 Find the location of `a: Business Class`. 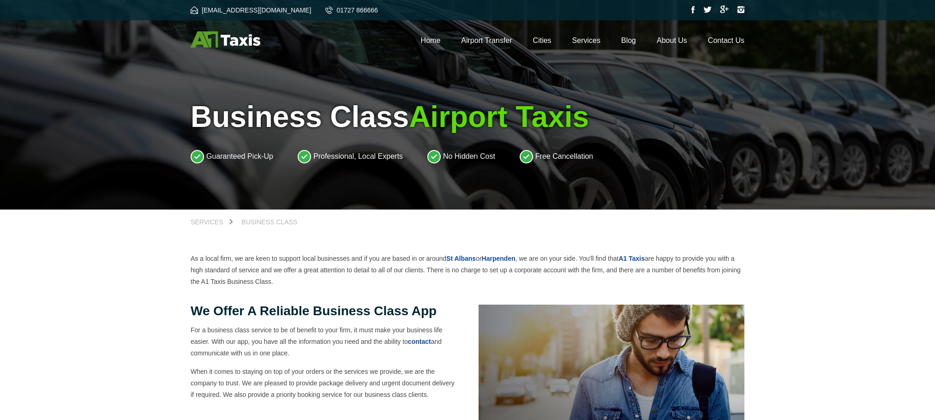

a: Business Class is located at coordinates (270, 222).